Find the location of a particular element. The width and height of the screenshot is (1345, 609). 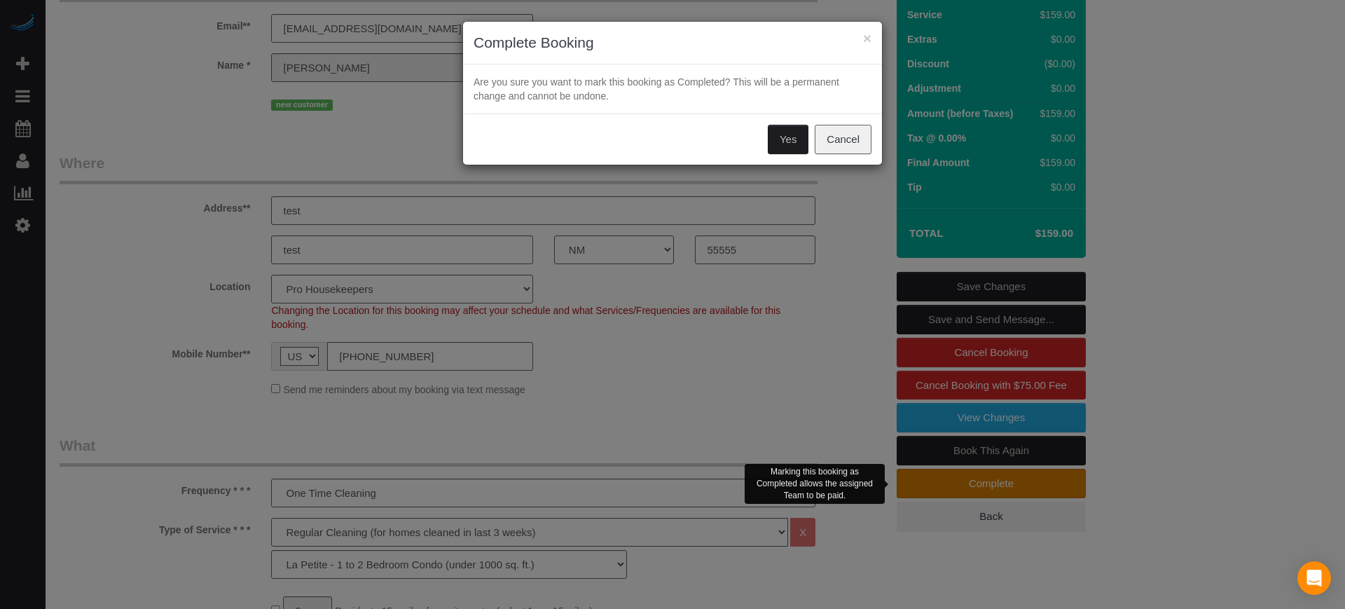

div: Marking this booking as Completed allows the assigned Team to be paid. is located at coordinates (815, 483).